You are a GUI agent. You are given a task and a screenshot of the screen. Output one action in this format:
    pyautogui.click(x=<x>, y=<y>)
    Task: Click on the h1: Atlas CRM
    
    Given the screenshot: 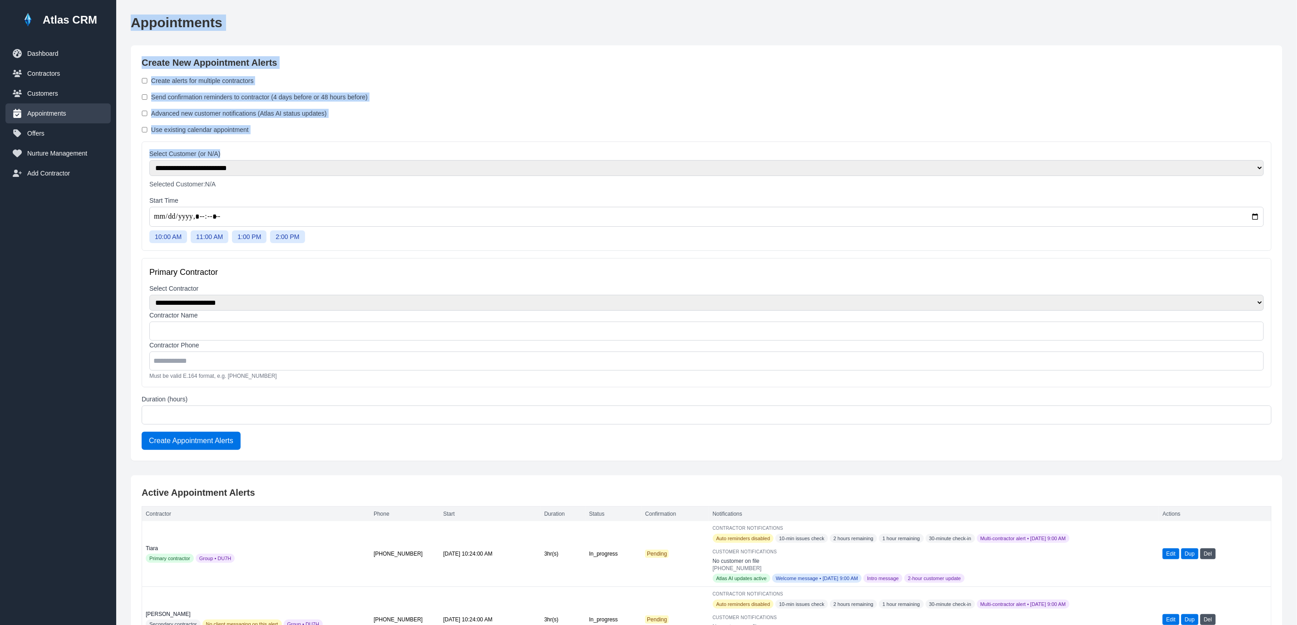 What is the action you would take?
    pyautogui.click(x=70, y=20)
    